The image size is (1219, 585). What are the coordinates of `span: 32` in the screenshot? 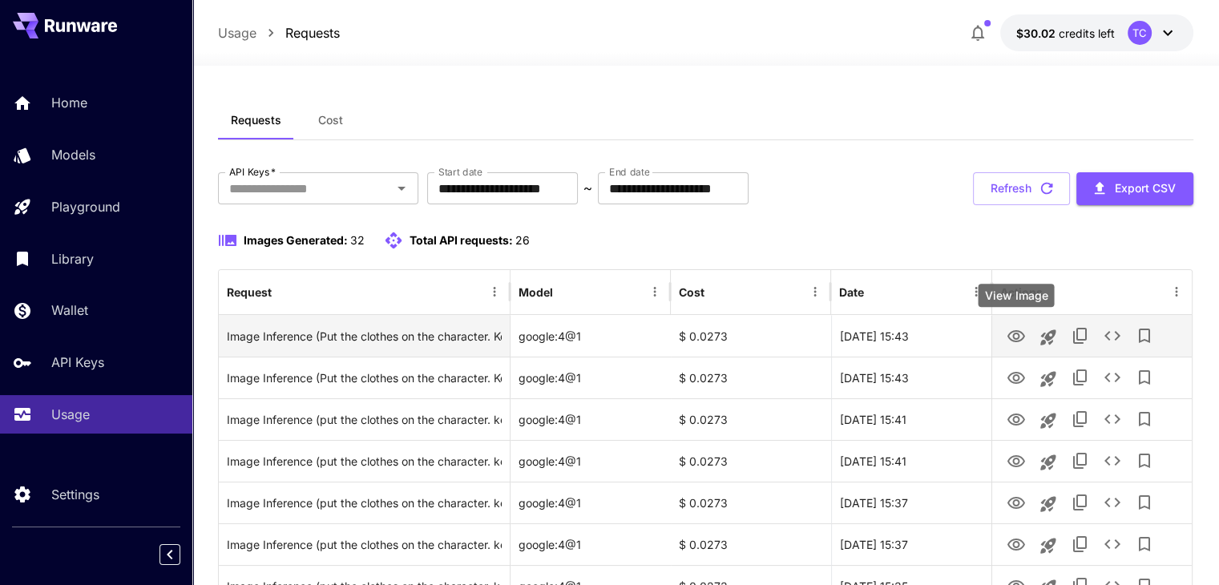 It's located at (357, 240).